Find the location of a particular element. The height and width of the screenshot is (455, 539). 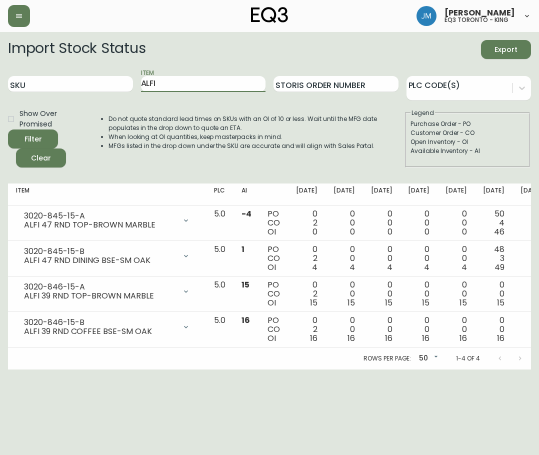

span: 1 is located at coordinates (243, 249).